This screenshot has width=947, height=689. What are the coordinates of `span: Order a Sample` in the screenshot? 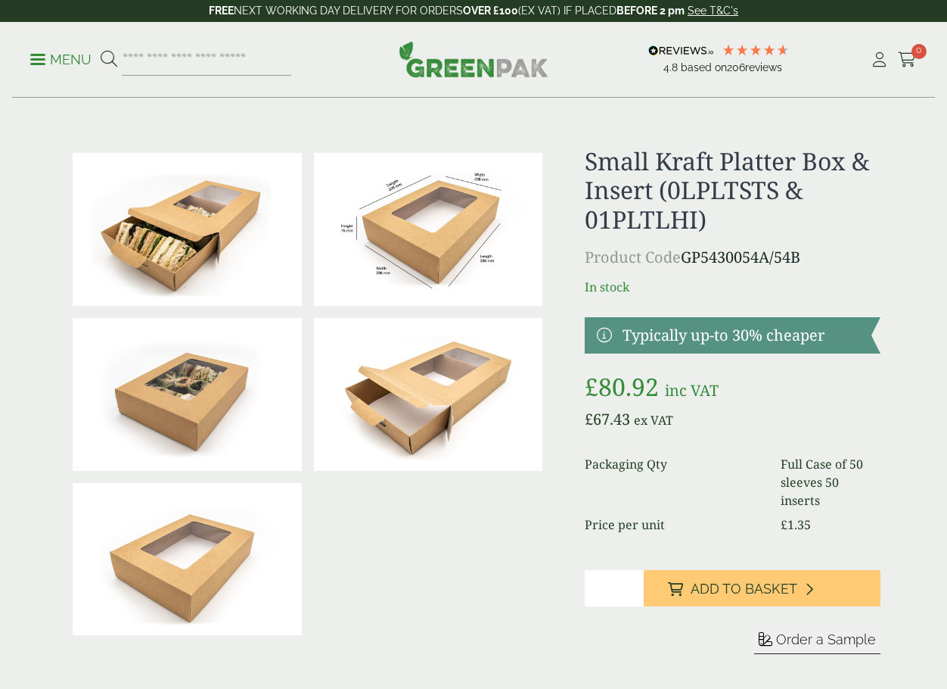 It's located at (826, 639).